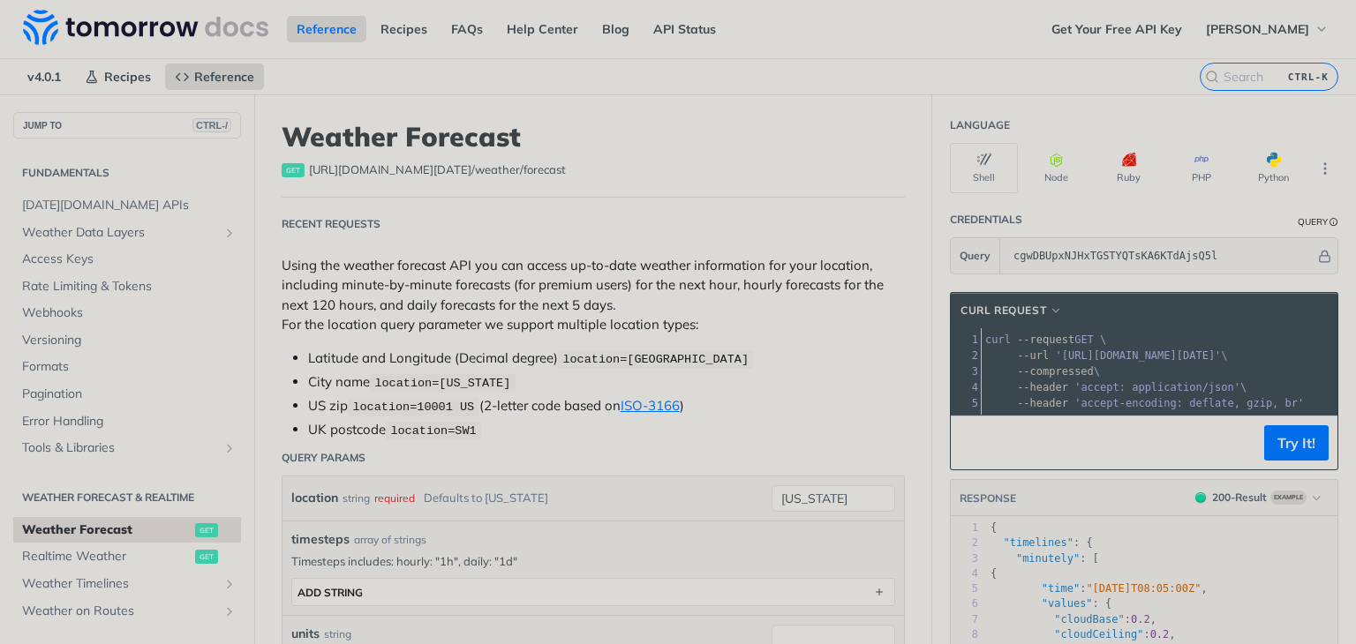 This screenshot has width=1356, height=644. I want to click on span: Webhooks, so click(129, 313).